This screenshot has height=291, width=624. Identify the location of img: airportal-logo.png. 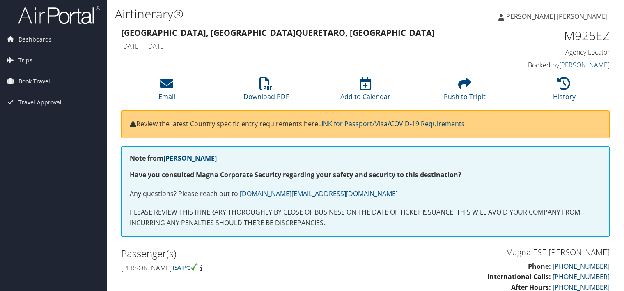
(59, 15).